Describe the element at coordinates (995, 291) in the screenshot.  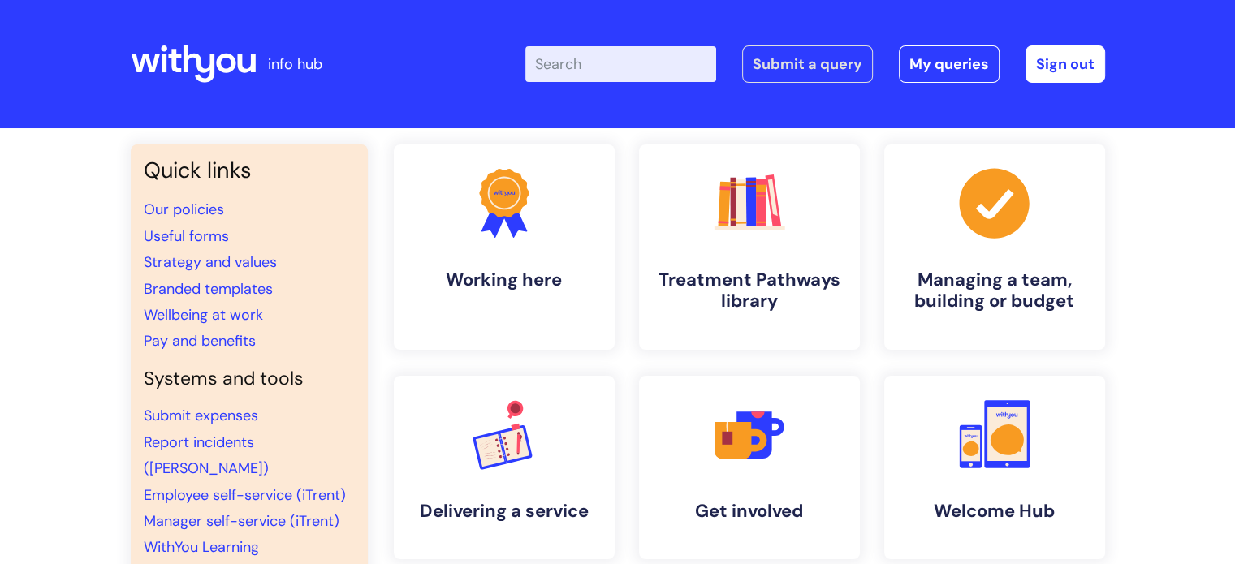
I see `h4: Managing a team, building or budget` at that location.